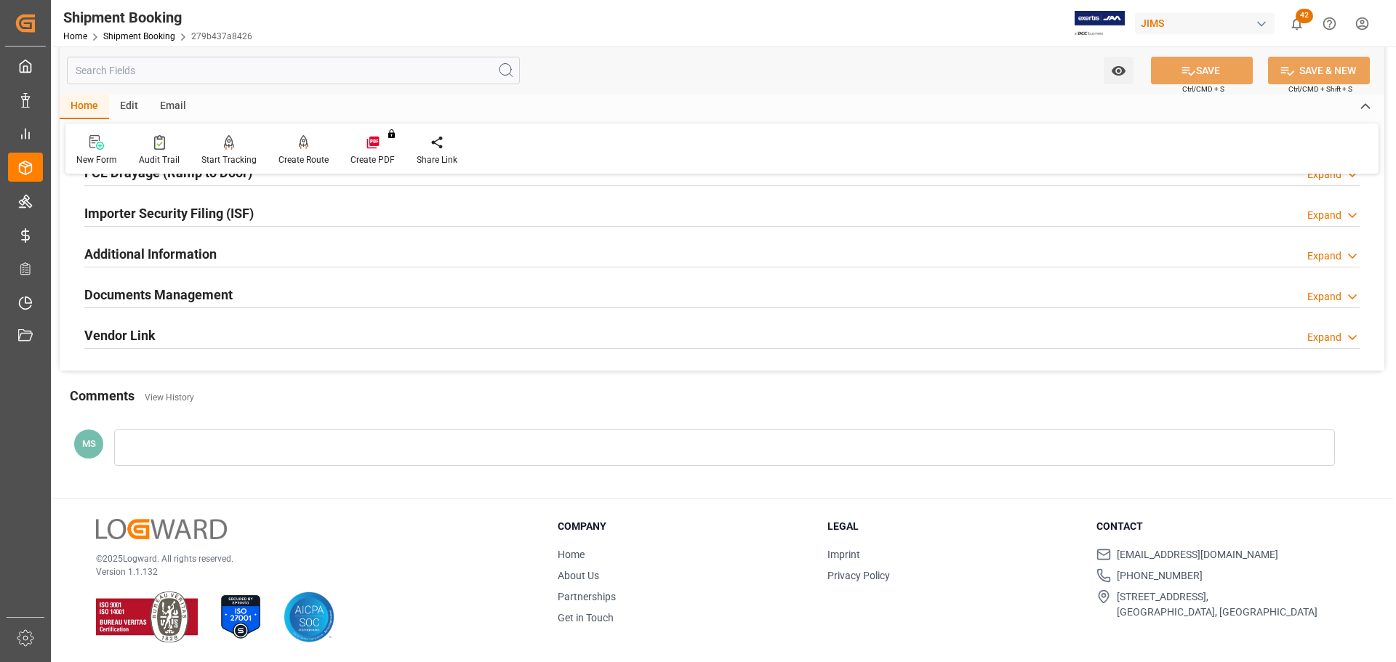  What do you see at coordinates (1320, 89) in the screenshot?
I see `span: Ctrl/CMD + Shift + S` at bounding box center [1320, 89].